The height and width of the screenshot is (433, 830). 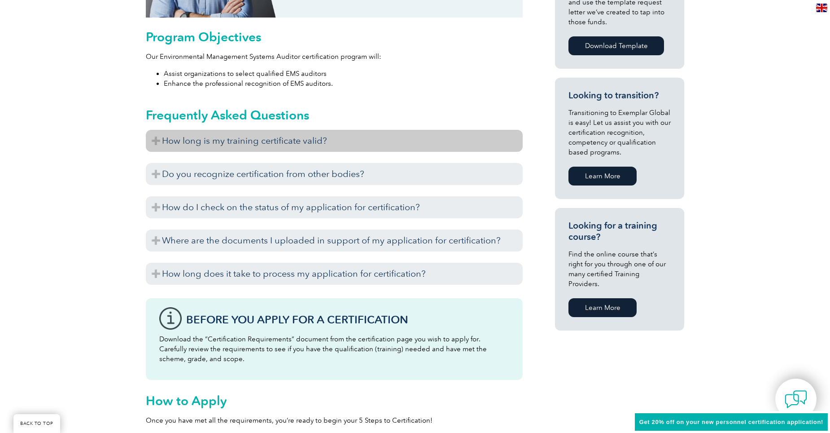 What do you see at coordinates (620, 95) in the screenshot?
I see `h3: Looking to transition?` at bounding box center [620, 95].